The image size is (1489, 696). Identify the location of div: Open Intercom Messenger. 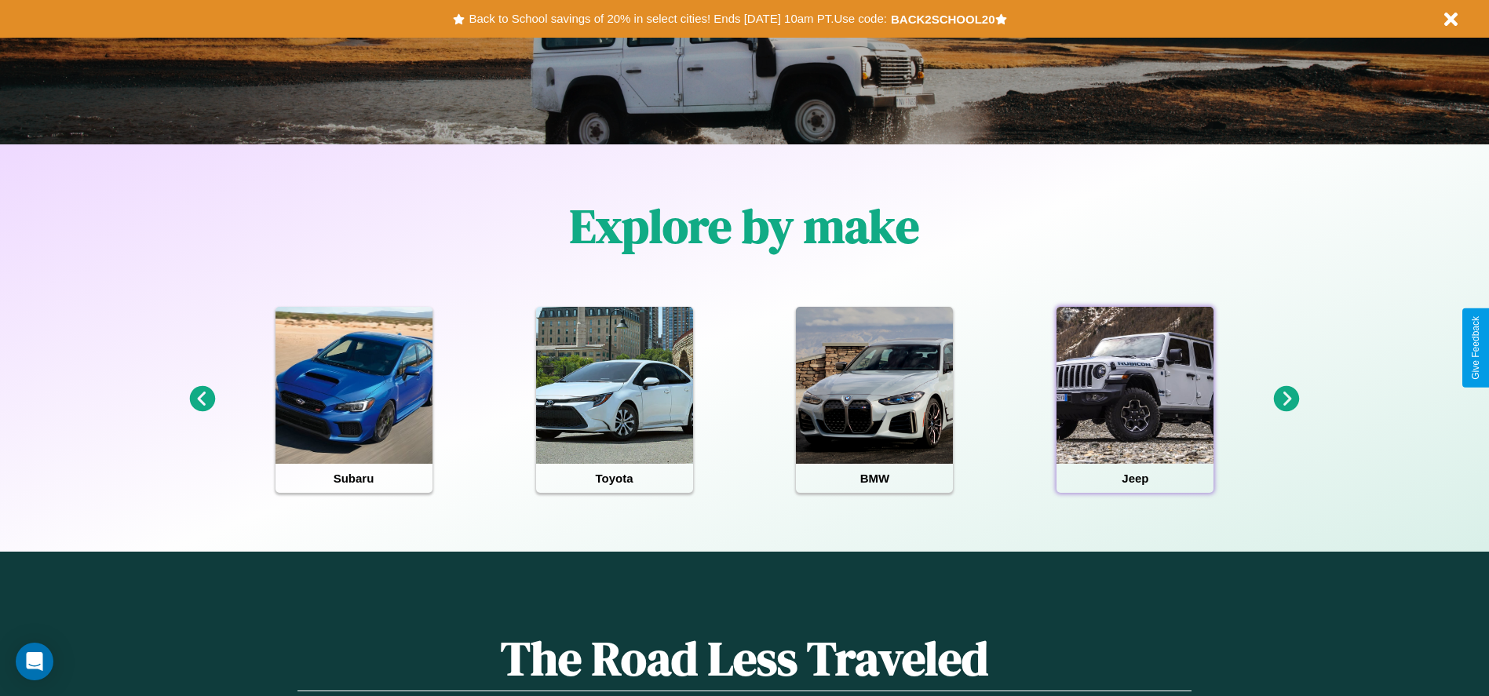
(35, 662).